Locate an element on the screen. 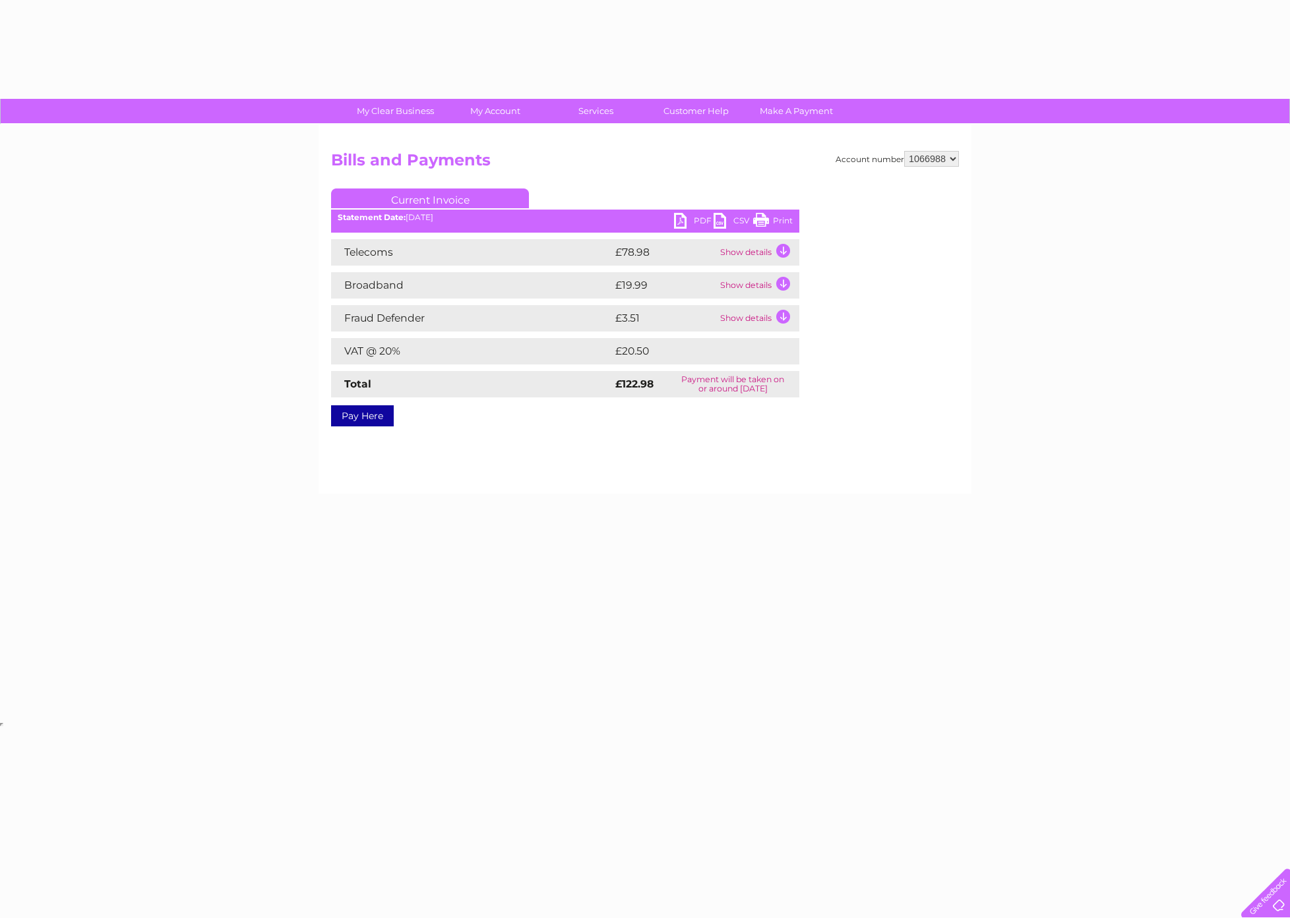 Image resolution: width=1290 pixels, height=918 pixels. a: PDF is located at coordinates (694, 222).